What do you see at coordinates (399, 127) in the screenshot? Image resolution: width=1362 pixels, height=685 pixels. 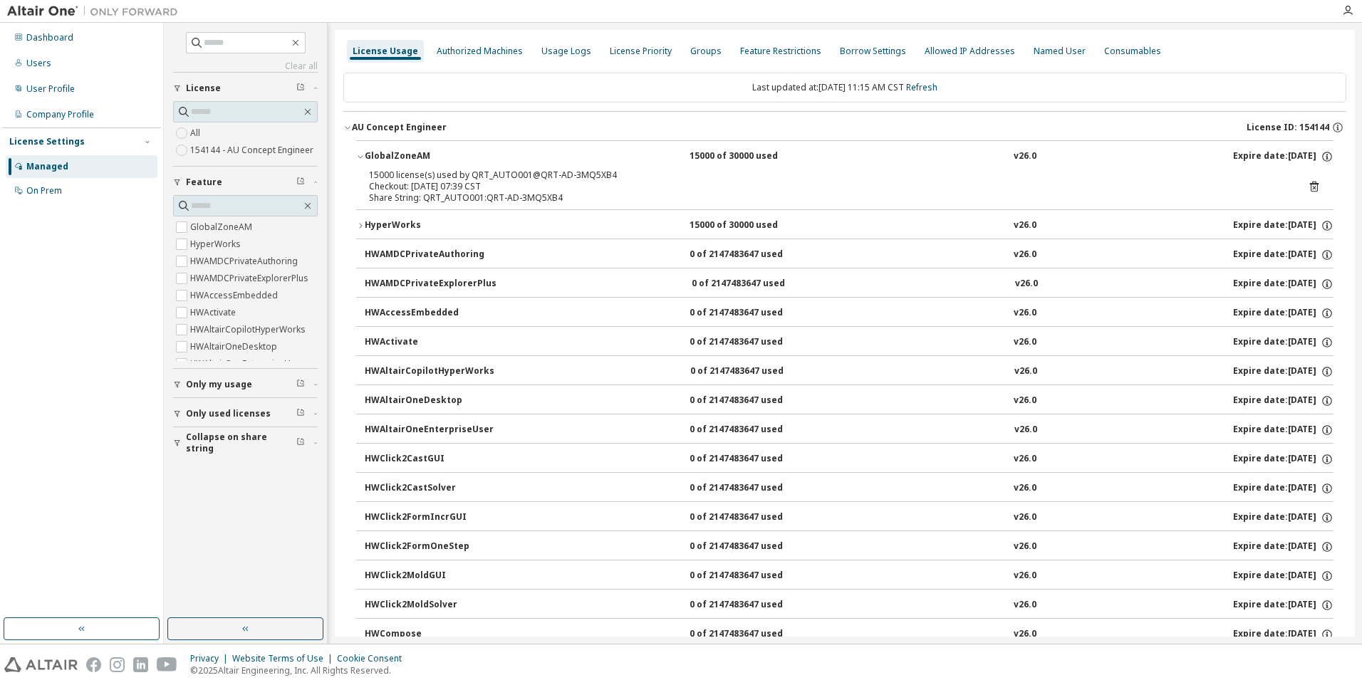 I see `div: AU Concept Engineer` at bounding box center [399, 127].